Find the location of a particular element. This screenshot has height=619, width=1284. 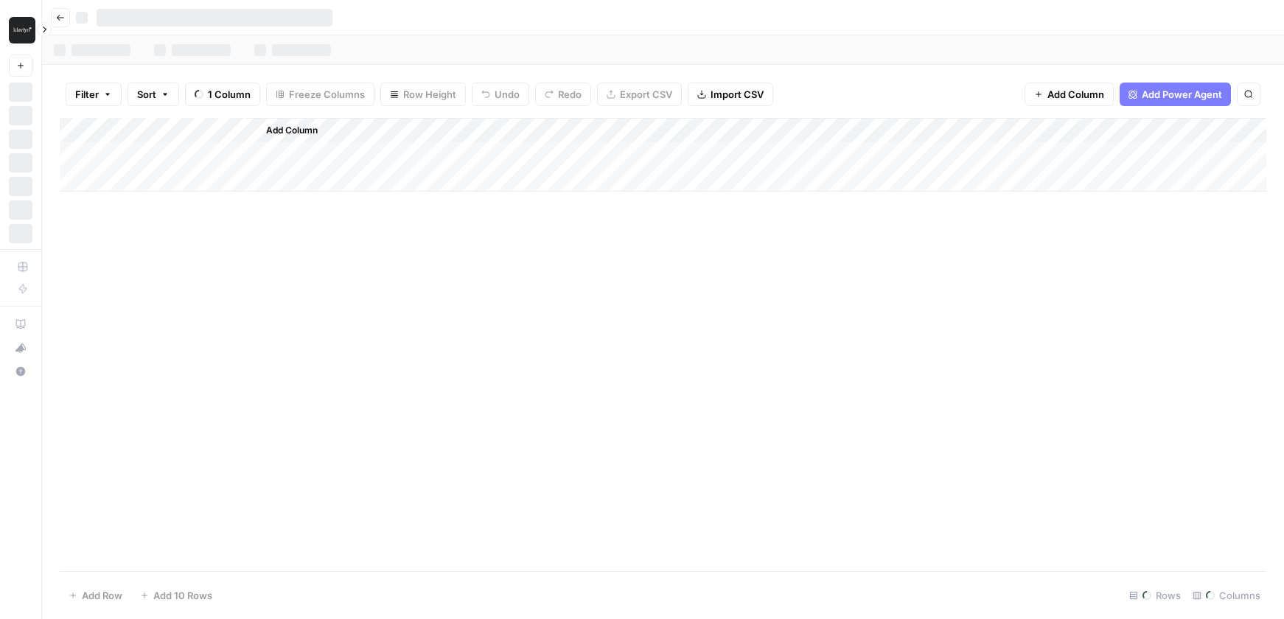

button: Export CSV is located at coordinates (639, 94).